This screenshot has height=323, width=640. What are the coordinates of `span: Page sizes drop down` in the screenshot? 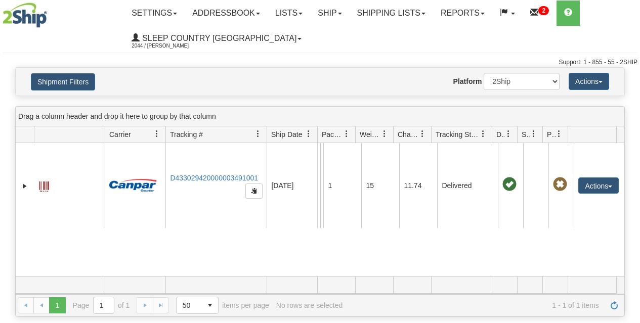 It's located at (197, 306).